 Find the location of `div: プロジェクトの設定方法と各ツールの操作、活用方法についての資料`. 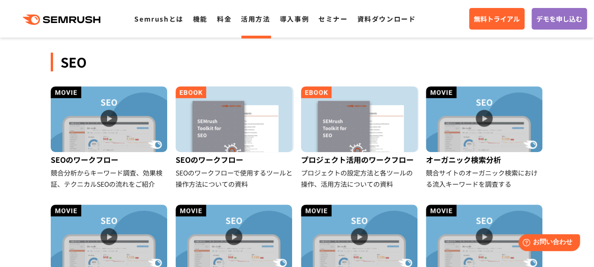

div: プロジェクトの設定方法と各ツールの操作、活用方法についての資料 is located at coordinates (360, 179).